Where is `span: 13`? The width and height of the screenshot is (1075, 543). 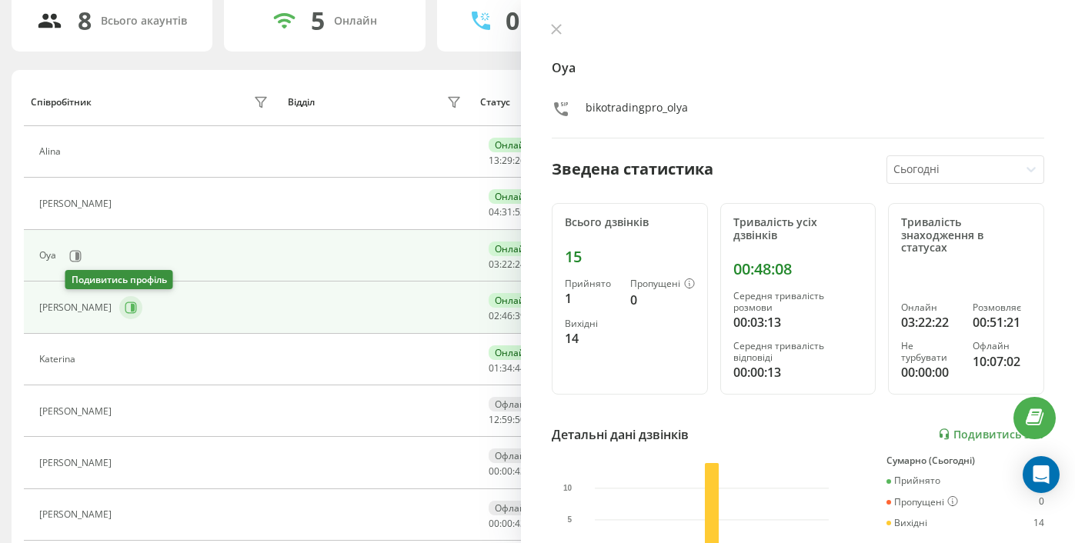
span: 13 is located at coordinates (494, 160).